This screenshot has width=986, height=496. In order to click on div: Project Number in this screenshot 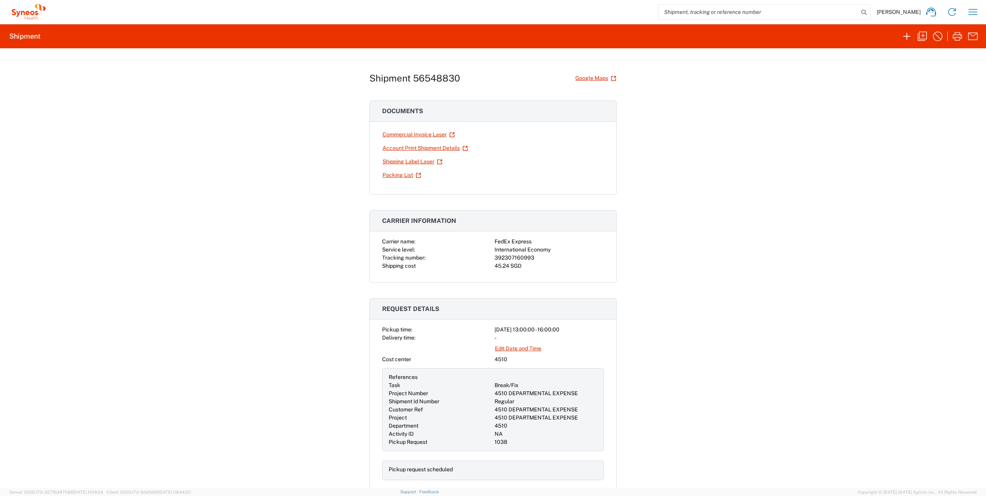, I will do `click(440, 393)`.